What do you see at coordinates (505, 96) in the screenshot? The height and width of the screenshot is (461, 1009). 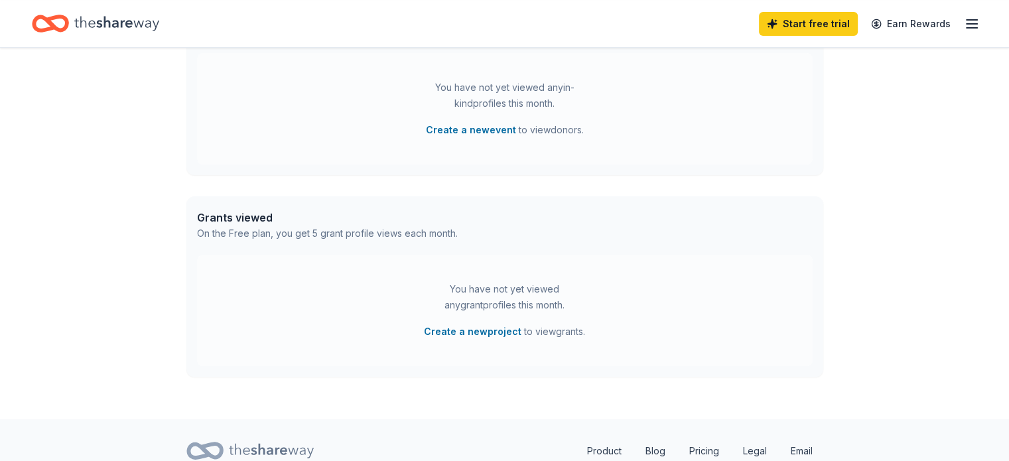 I see `div: You have not yet viewed any in-kind profiles this month.` at bounding box center [505, 96].